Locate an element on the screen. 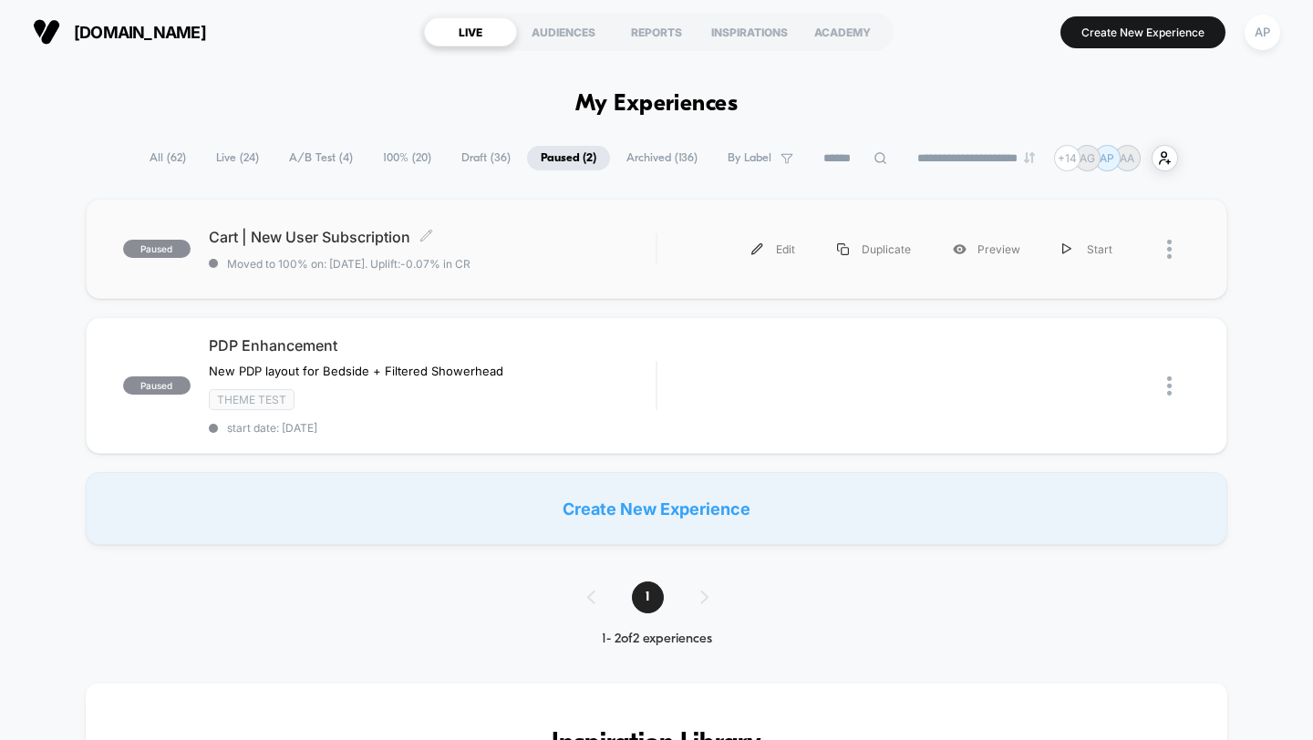 This screenshot has height=740, width=1313. p: AA is located at coordinates (1127, 158).